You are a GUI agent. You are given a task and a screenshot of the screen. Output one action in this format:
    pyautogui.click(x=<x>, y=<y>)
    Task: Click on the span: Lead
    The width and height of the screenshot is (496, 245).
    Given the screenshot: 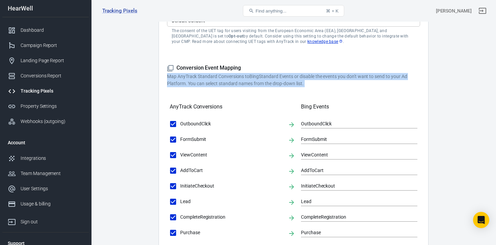 What is the action you would take?
    pyautogui.click(x=231, y=201)
    